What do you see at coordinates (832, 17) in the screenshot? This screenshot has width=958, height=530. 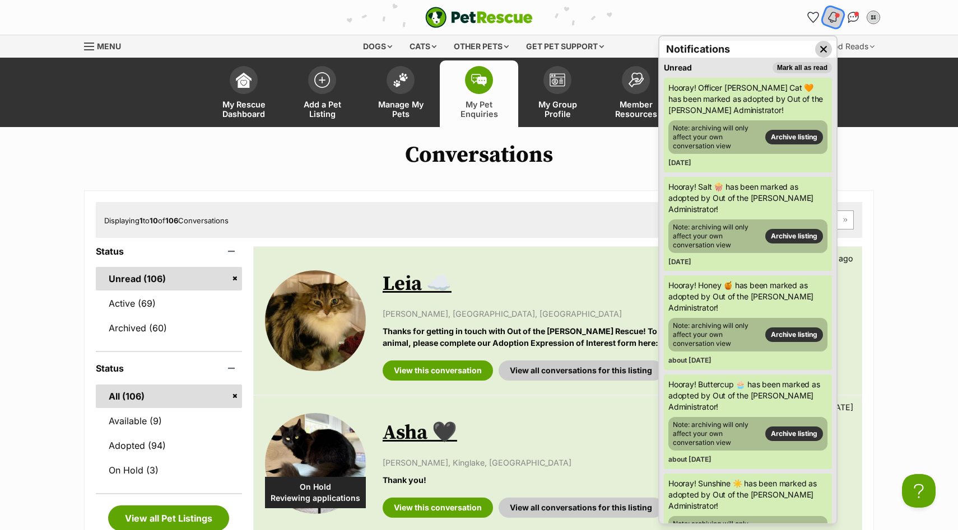 I see `button: Notifications` at bounding box center [832, 17].